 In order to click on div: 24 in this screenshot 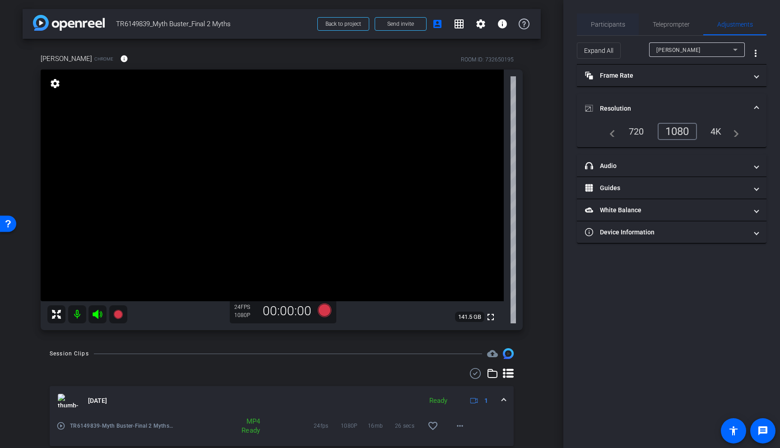, I will do `click(246, 307)`.